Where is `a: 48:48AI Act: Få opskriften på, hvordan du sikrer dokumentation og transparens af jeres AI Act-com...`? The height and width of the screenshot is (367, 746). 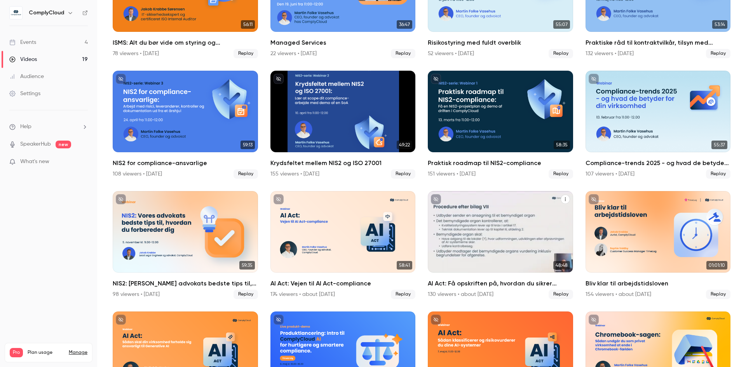 a: 48:48AI Act: Få opskriften på, hvordan du sikrer dokumentation og transparens af jeres AI Act-com... is located at coordinates (500, 245).